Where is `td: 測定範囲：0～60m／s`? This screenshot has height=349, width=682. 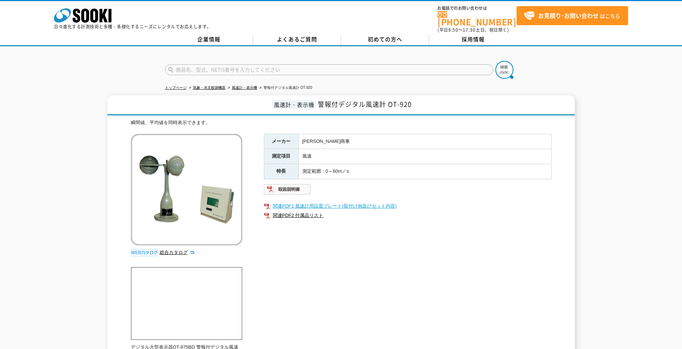
td: 測定範囲：0～60m／s is located at coordinates (424, 171).